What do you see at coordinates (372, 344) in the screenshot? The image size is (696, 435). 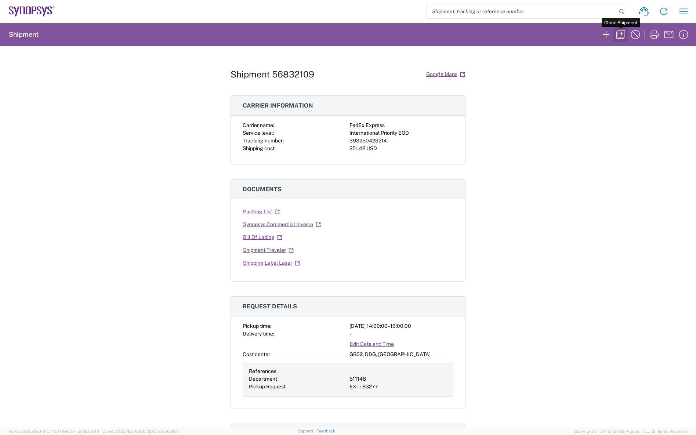 I see `a: Edit Date and Time` at bounding box center [372, 344].